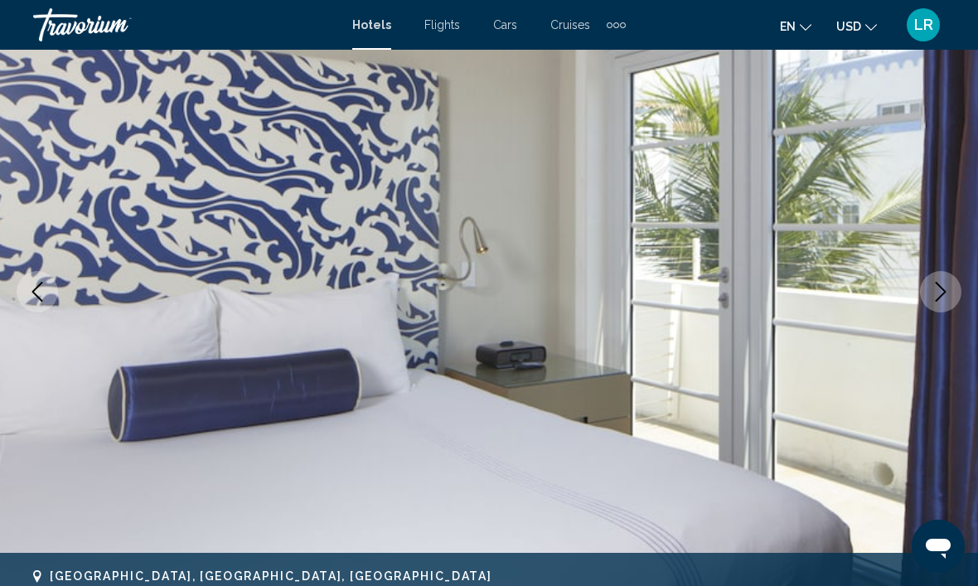  Describe the element at coordinates (941, 292) in the screenshot. I see `button: Next image` at that location.